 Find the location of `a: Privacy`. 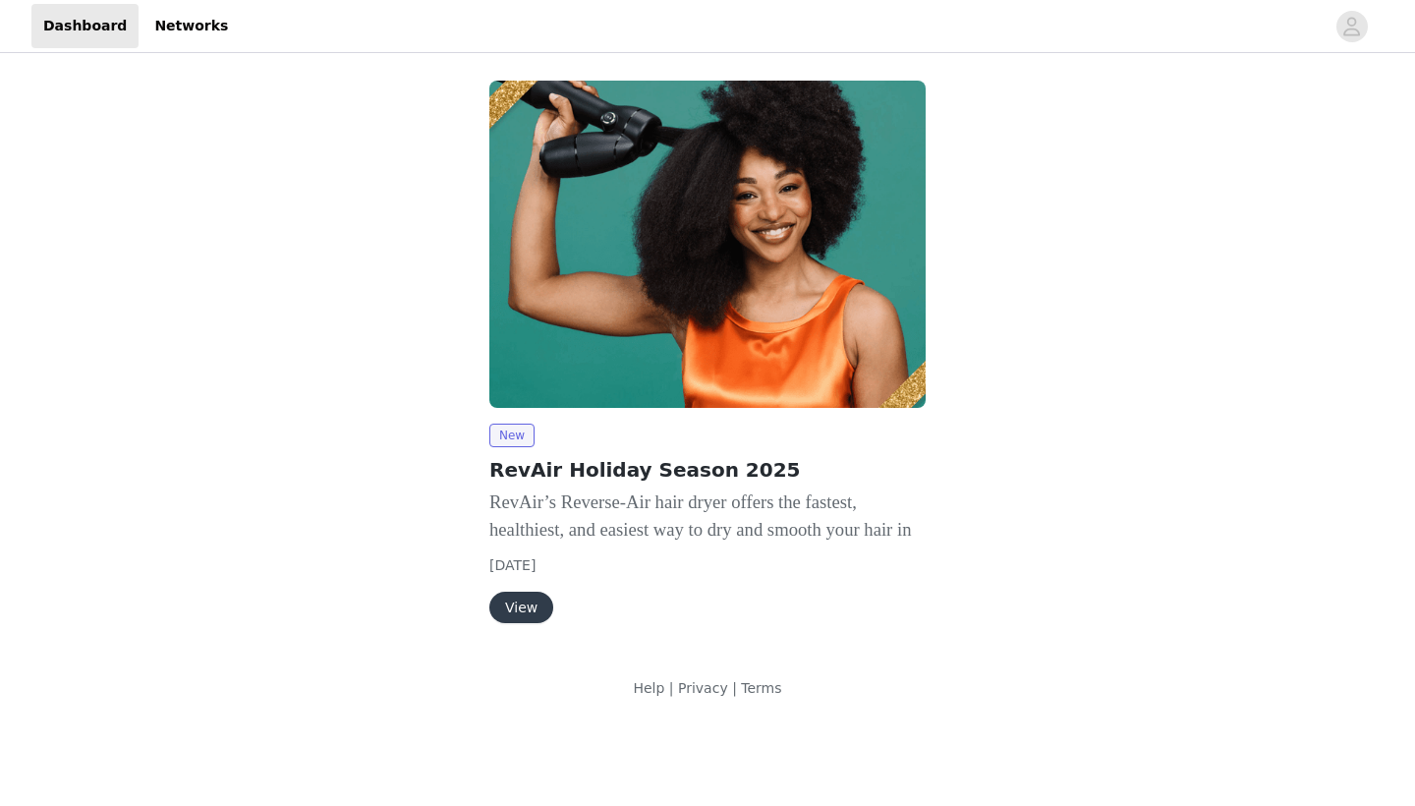

a: Privacy is located at coordinates (703, 688).